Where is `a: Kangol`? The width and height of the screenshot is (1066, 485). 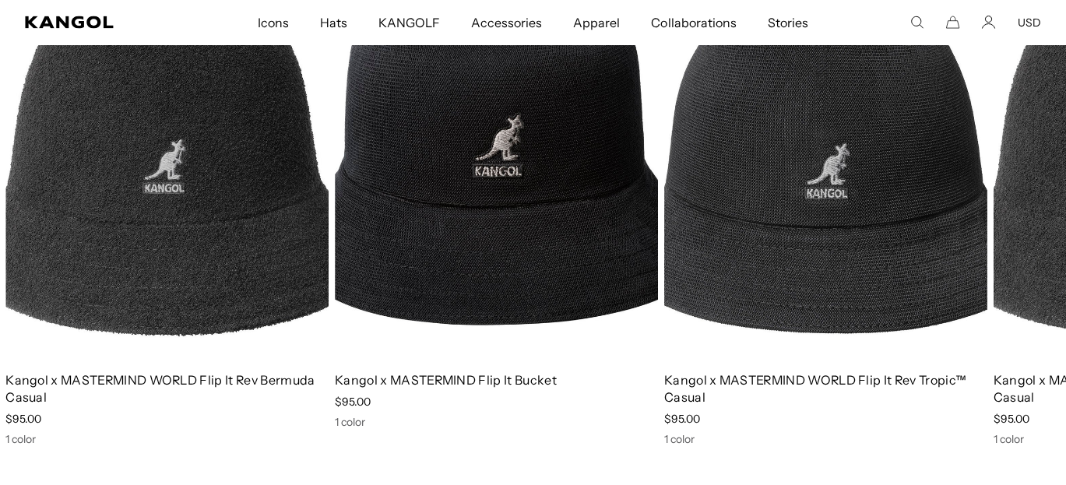 a: Kangol is located at coordinates (97, 23).